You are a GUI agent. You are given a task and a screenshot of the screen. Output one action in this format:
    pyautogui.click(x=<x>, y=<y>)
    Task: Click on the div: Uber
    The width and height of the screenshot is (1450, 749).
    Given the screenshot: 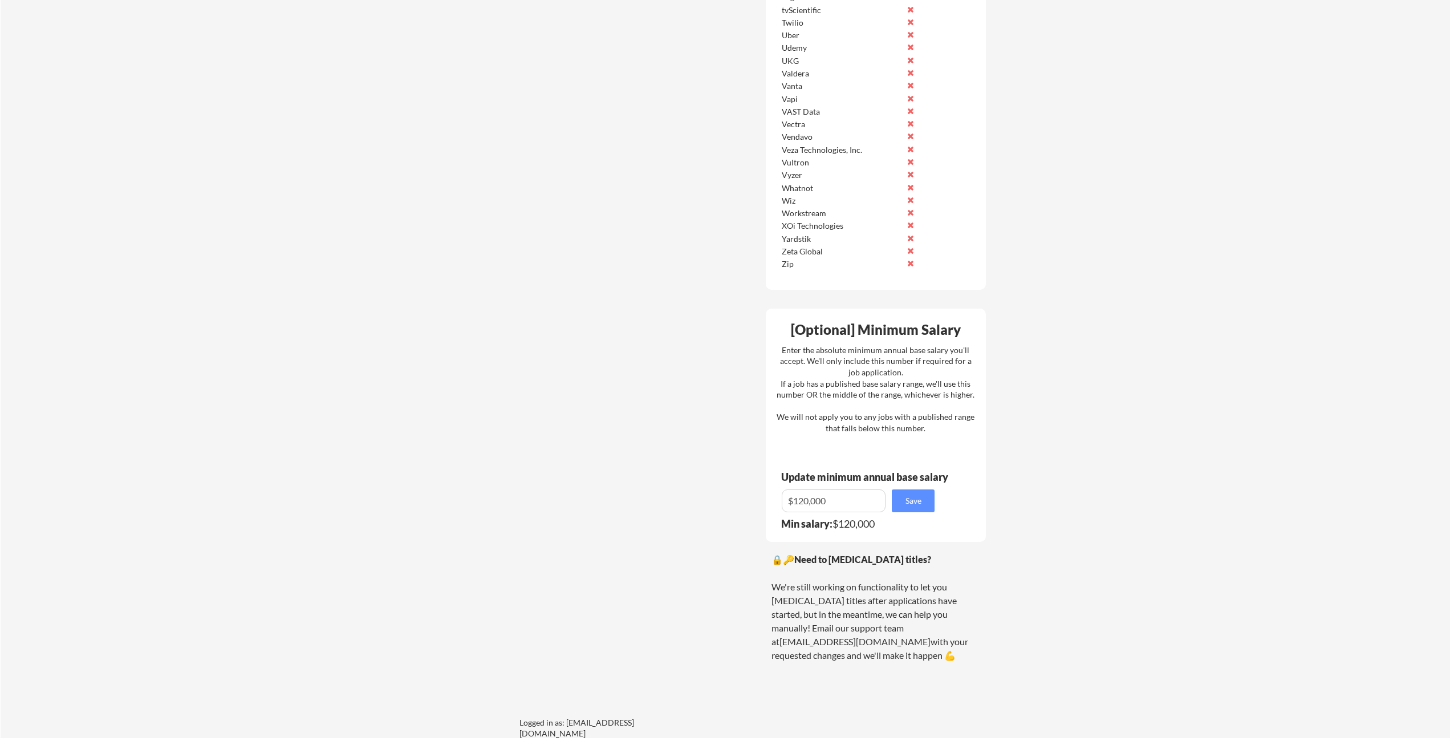 What is the action you would take?
    pyautogui.click(x=842, y=35)
    